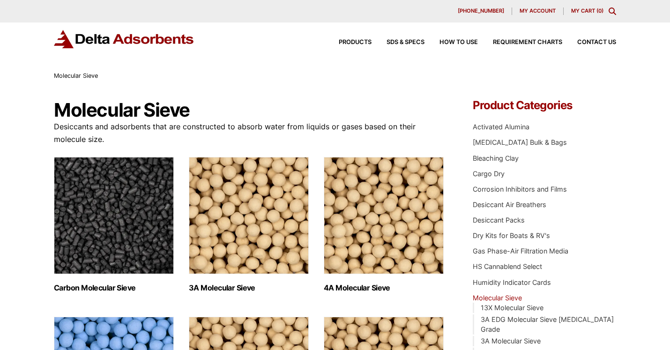  What do you see at coordinates (498, 220) in the screenshot?
I see `a: Desiccant Packs` at bounding box center [498, 220].